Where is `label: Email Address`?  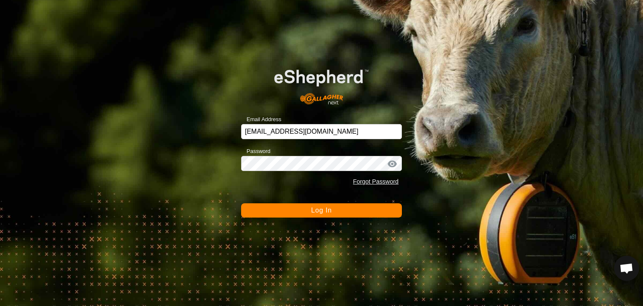
label: Email Address is located at coordinates (261, 119).